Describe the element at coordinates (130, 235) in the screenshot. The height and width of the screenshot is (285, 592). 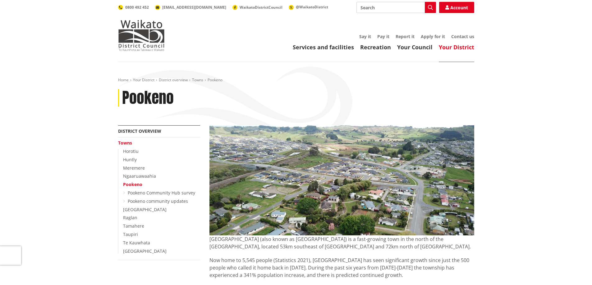
I see `a: Taupiri` at that location.